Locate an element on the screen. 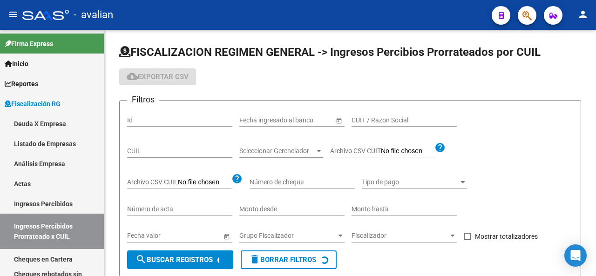 The height and width of the screenshot is (276, 596). span: Buscar Registros is located at coordinates (174, 260).